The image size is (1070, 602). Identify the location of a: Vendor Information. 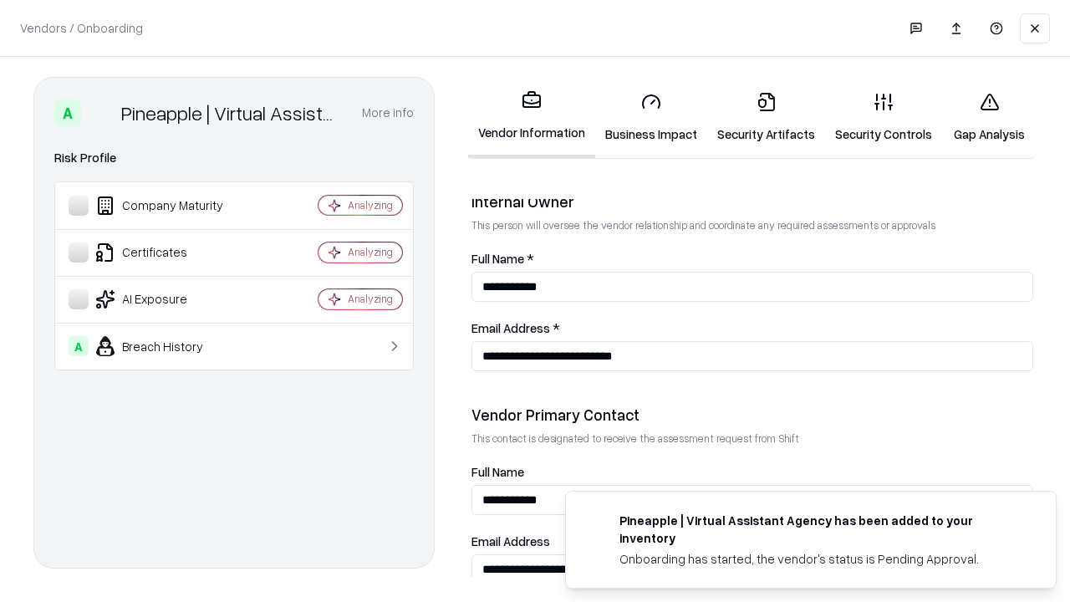
(532, 117).